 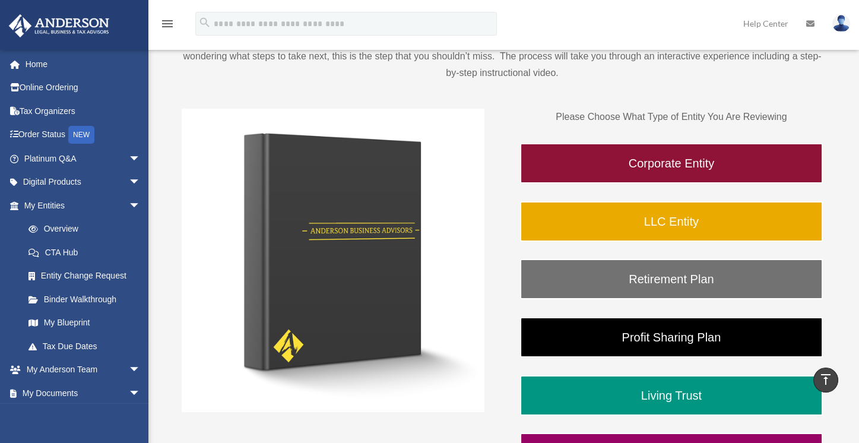 I want to click on a: Entity Change Request, so click(x=87, y=276).